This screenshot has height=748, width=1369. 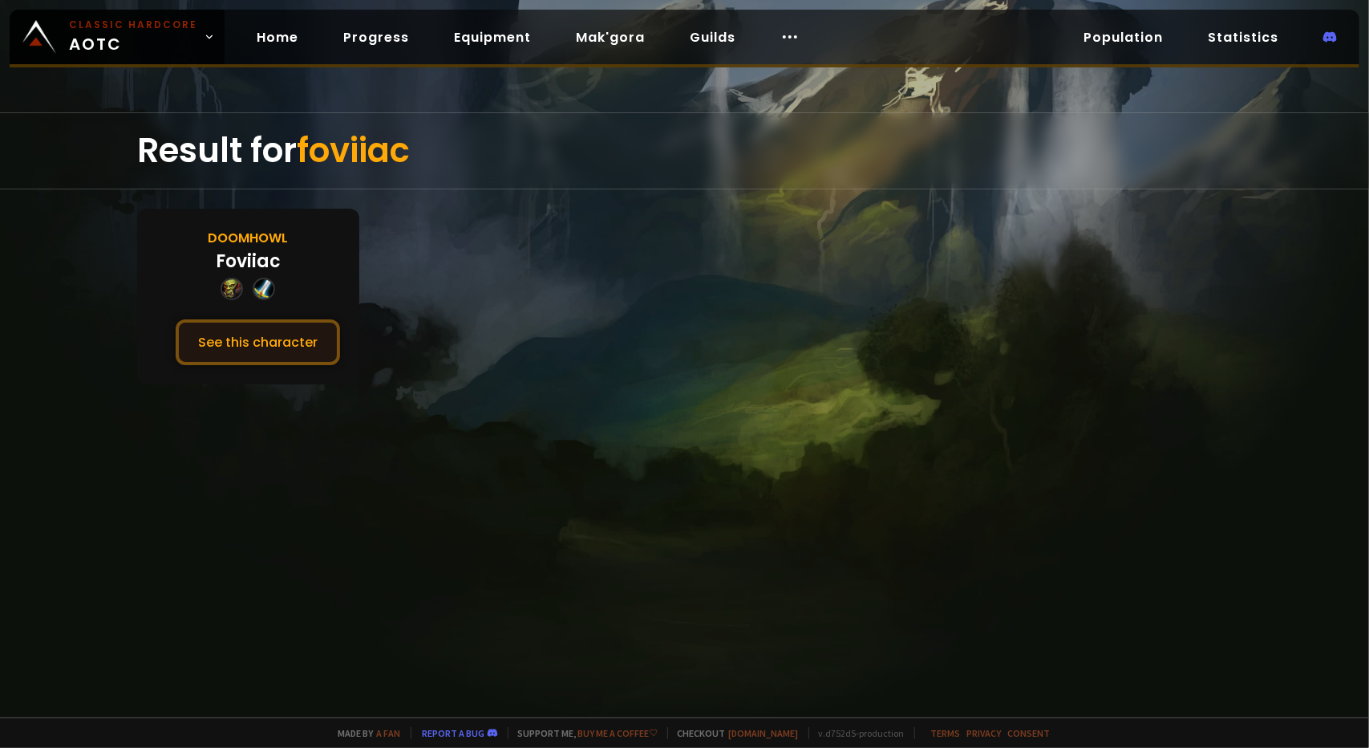 I want to click on a: Mak'gora, so click(x=610, y=37).